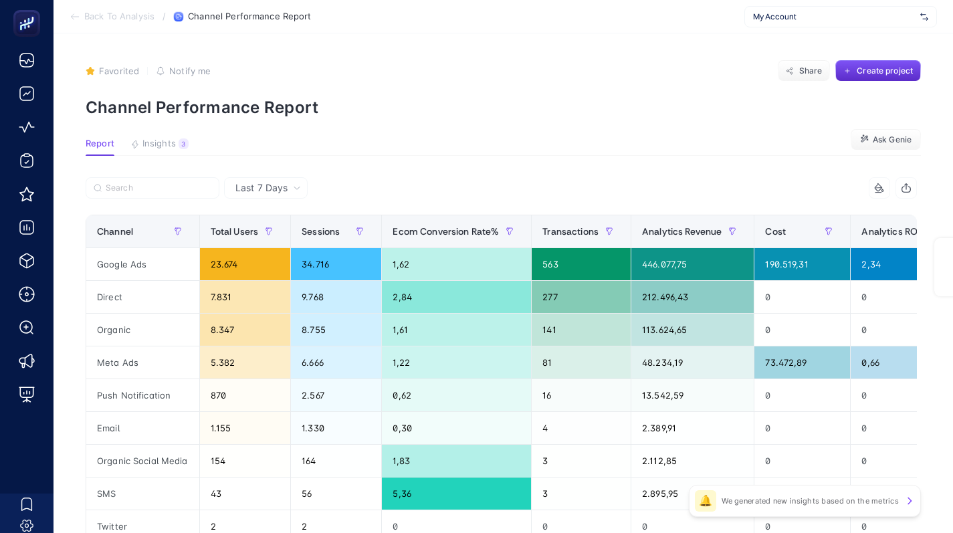 Image resolution: width=953 pixels, height=533 pixels. Describe the element at coordinates (245, 395) in the screenshot. I see `div: 870` at that location.